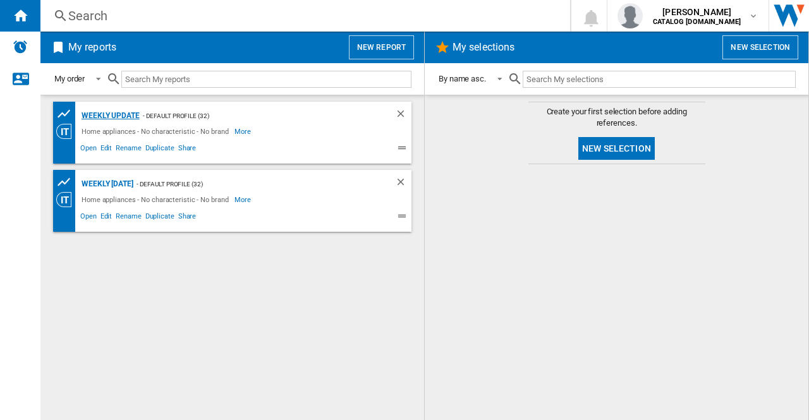 The width and height of the screenshot is (809, 420). What do you see at coordinates (630, 16) in the screenshot?
I see `img: profile.jpg` at bounding box center [630, 16].